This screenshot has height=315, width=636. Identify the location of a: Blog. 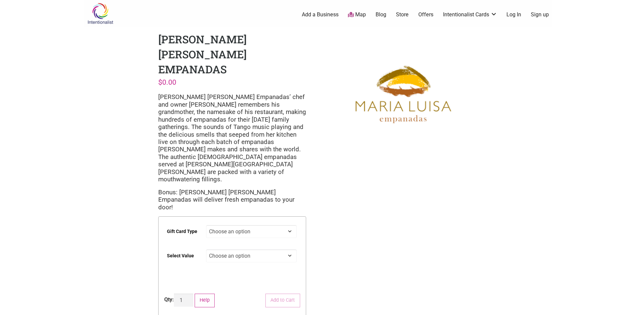
(381, 15).